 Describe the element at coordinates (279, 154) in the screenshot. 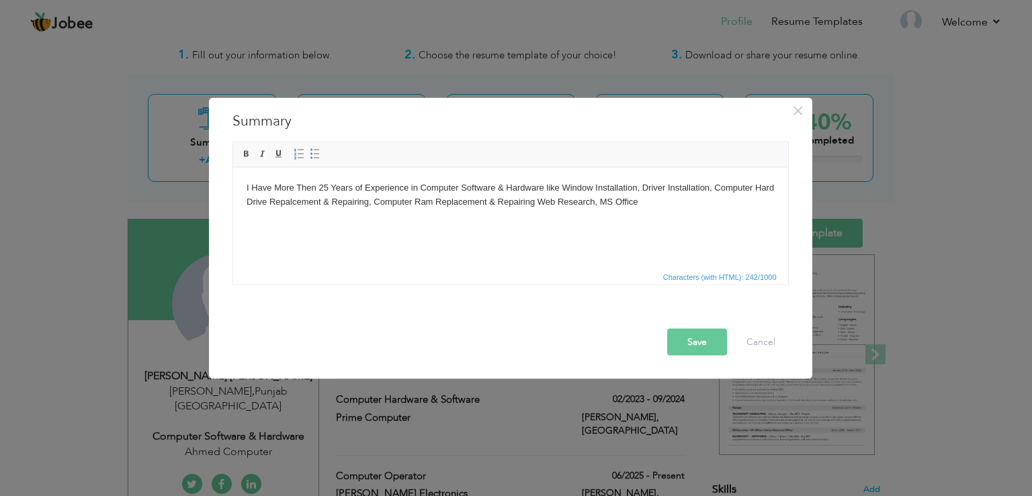

I see `a: Underline` at that location.